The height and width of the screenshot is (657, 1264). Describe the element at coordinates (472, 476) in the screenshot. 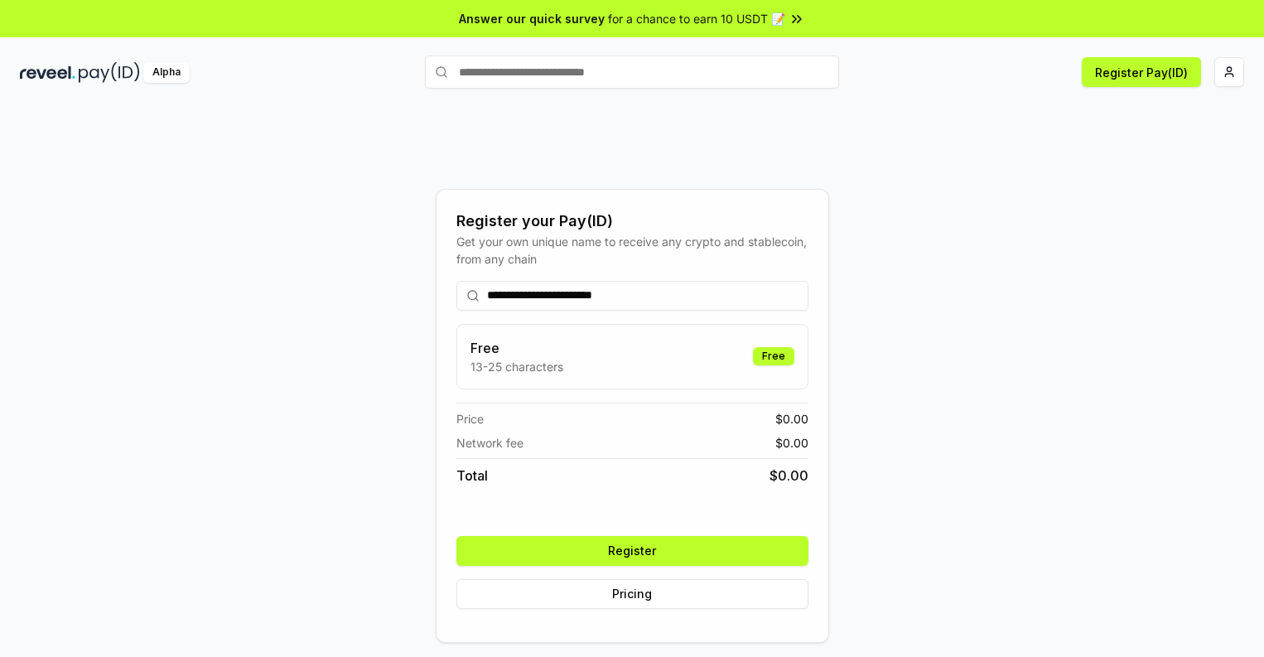

I see `span: Total` at that location.